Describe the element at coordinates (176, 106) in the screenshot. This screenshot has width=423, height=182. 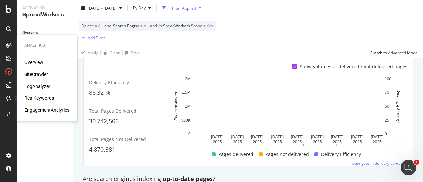
I see `text: Pages delivered` at that location.